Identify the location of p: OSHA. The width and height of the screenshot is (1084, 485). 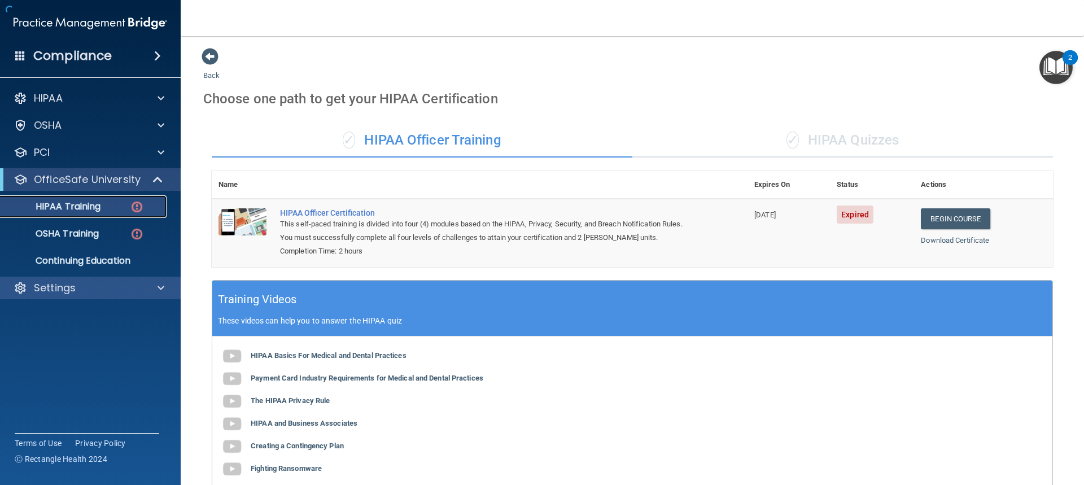
(48, 125).